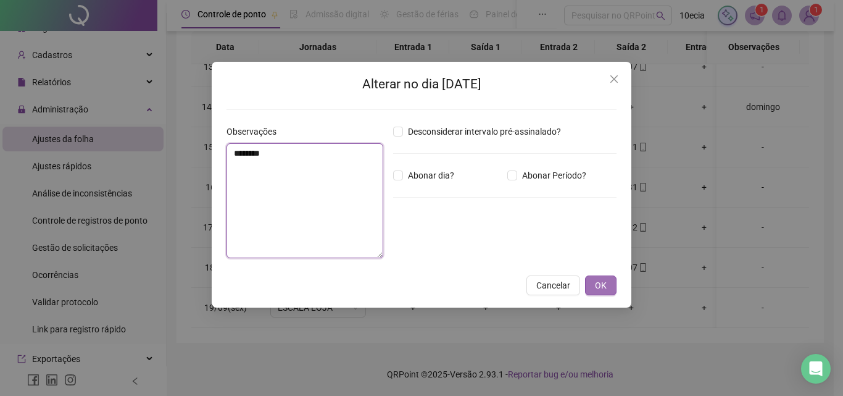 The width and height of the screenshot is (843, 396). Describe the element at coordinates (553, 285) in the screenshot. I see `span: Cancelar` at that location.